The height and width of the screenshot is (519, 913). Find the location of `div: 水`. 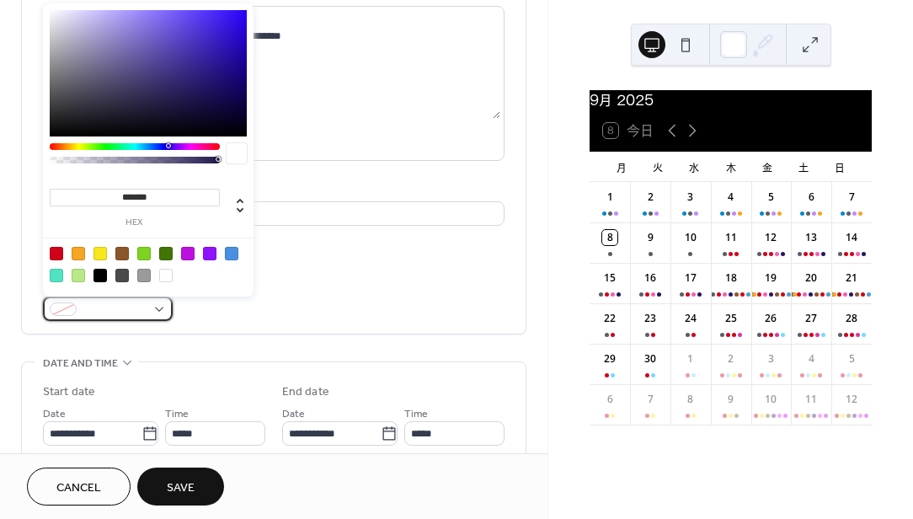

div: 水 is located at coordinates (694, 167).